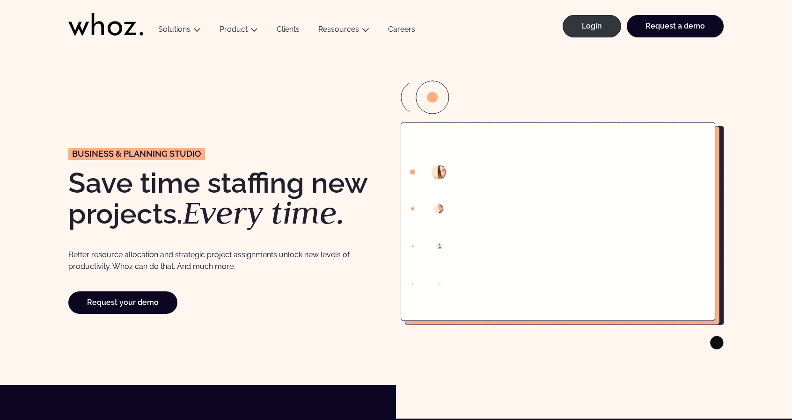 Image resolution: width=792 pixels, height=420 pixels. What do you see at coordinates (137, 154) in the screenshot?
I see `span: Business & planning Studio` at bounding box center [137, 154].